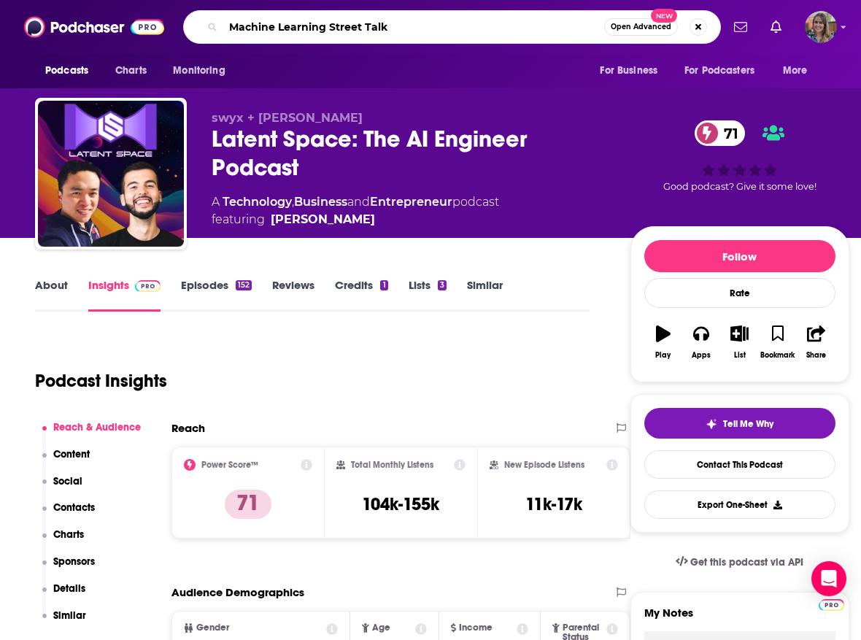 This screenshot has width=861, height=640. I want to click on img: Podchaser - Follow, Share and Rate Podcasts, so click(94, 27).